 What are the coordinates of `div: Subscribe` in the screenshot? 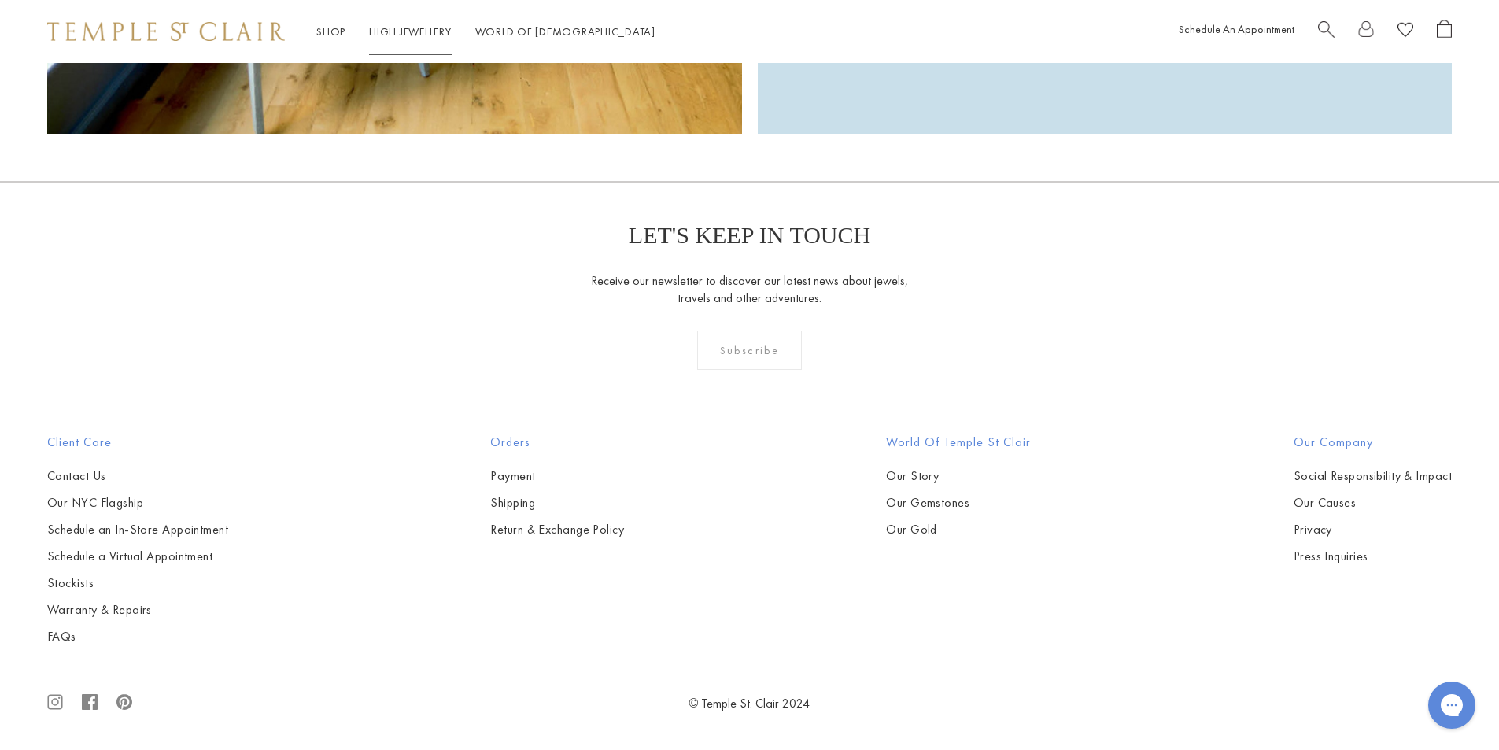 It's located at (749, 350).